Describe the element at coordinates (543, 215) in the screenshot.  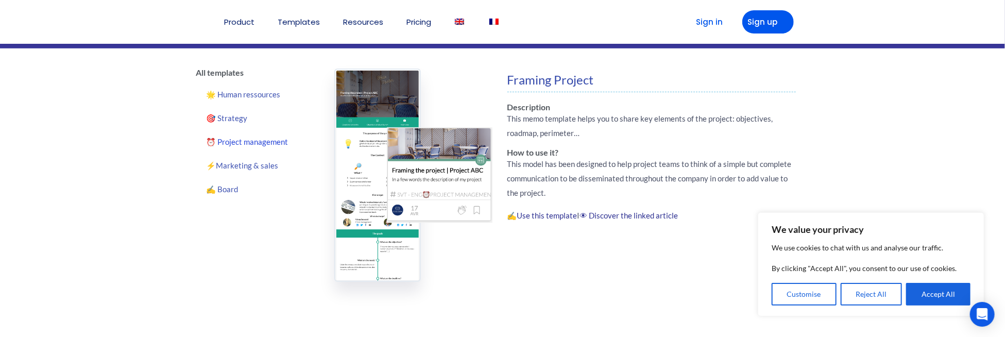
I see `strong: ✍️ I` at that location.